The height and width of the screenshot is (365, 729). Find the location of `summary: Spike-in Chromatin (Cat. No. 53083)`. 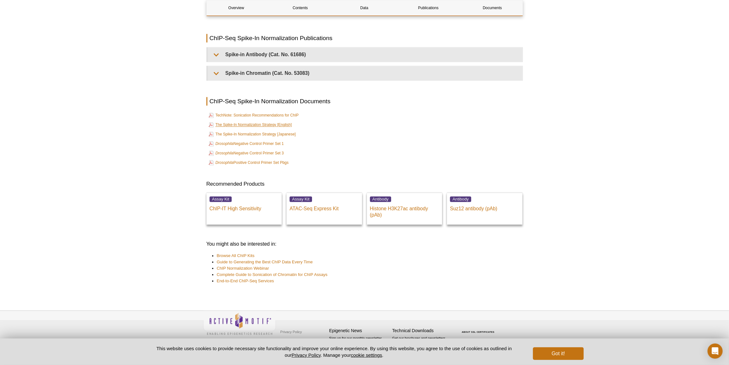

summary: Spike-in Chromatin (Cat. No. 53083) is located at coordinates (365, 73).